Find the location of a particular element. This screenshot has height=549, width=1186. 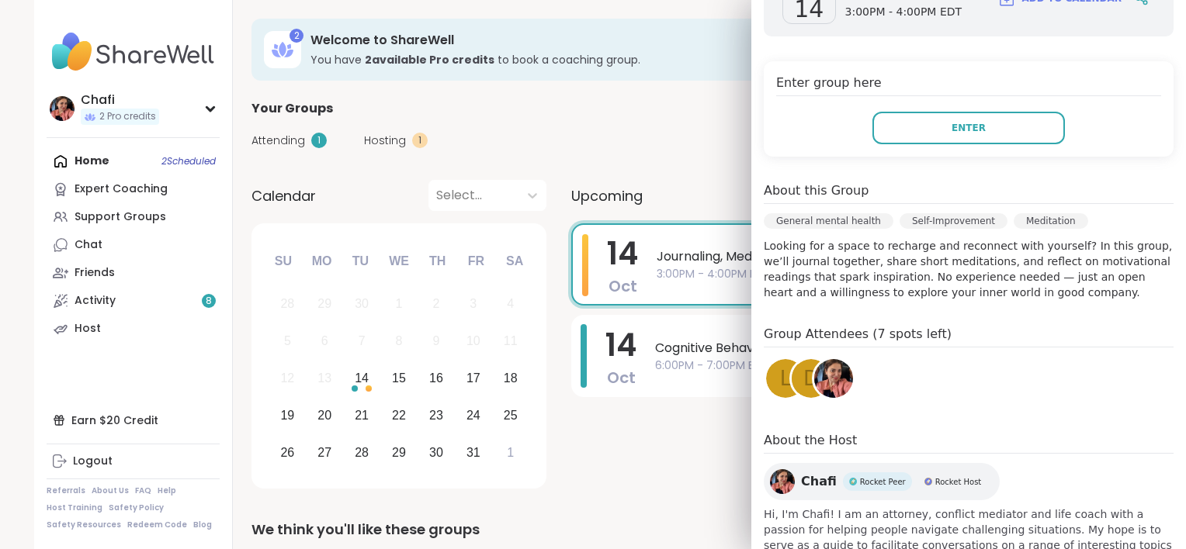

div: 8 is located at coordinates (399, 341).